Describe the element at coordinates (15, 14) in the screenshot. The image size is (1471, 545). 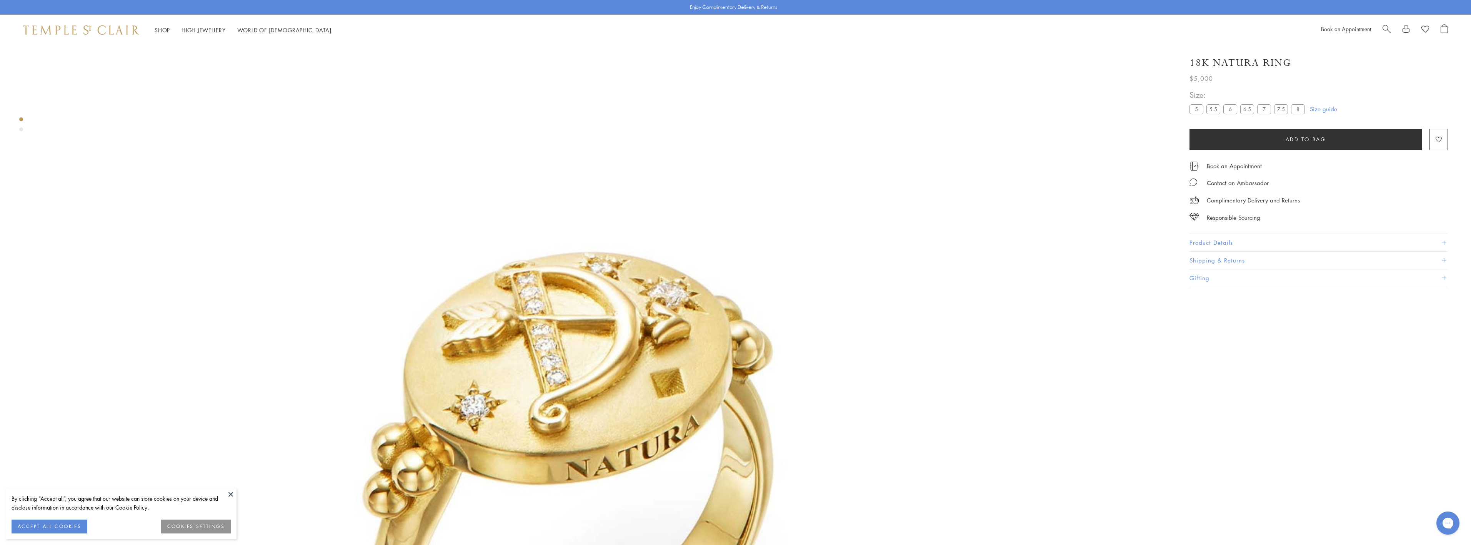
I see `button: Gorgias live chat` at that location.